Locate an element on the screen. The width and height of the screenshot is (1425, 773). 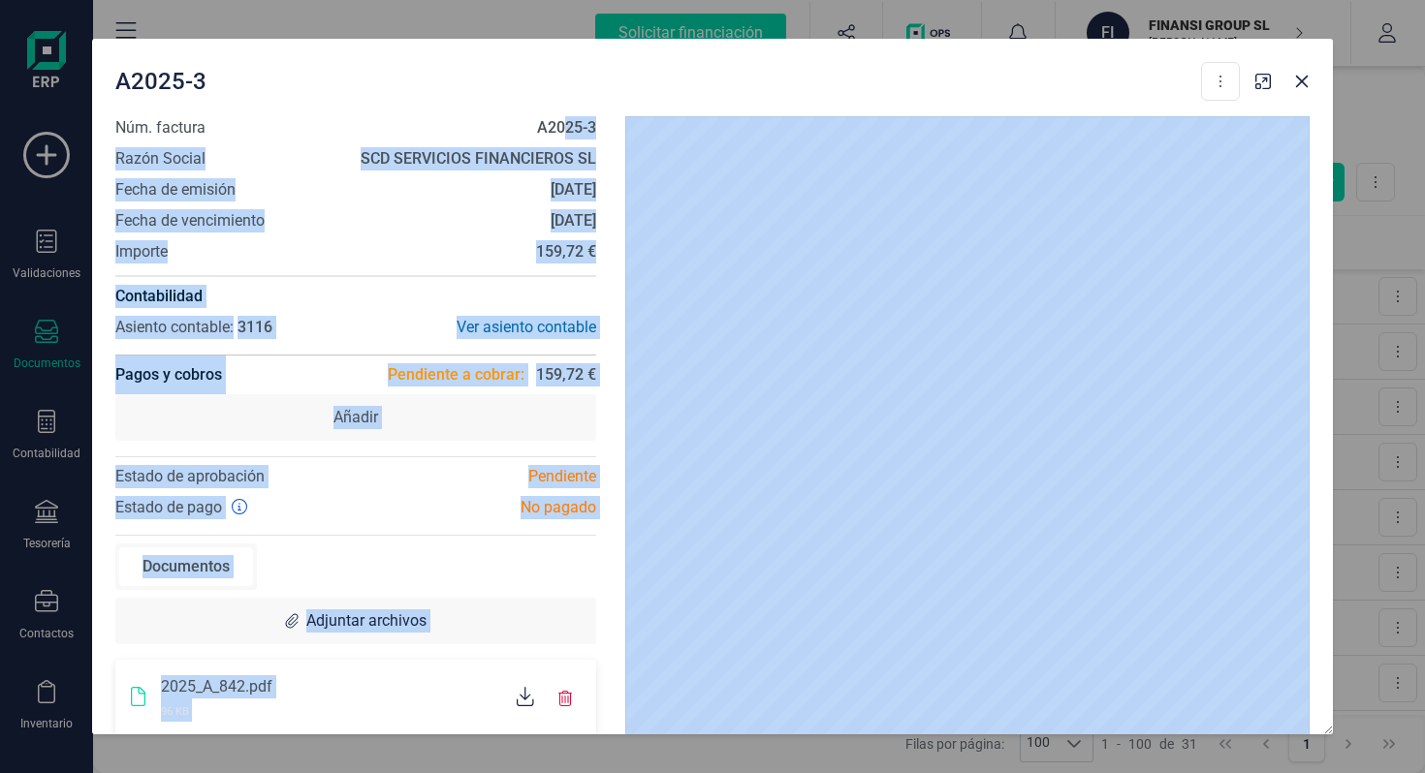
span: Añadir is located at coordinates (356, 418).